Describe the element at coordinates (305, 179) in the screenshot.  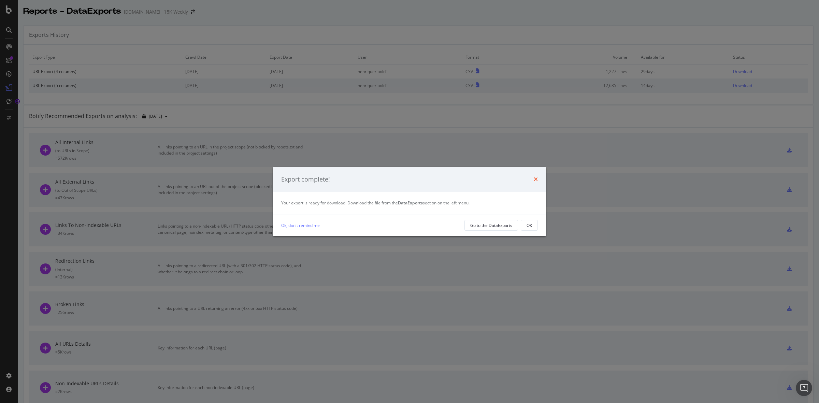
I see `div: Export complete!` at that location.